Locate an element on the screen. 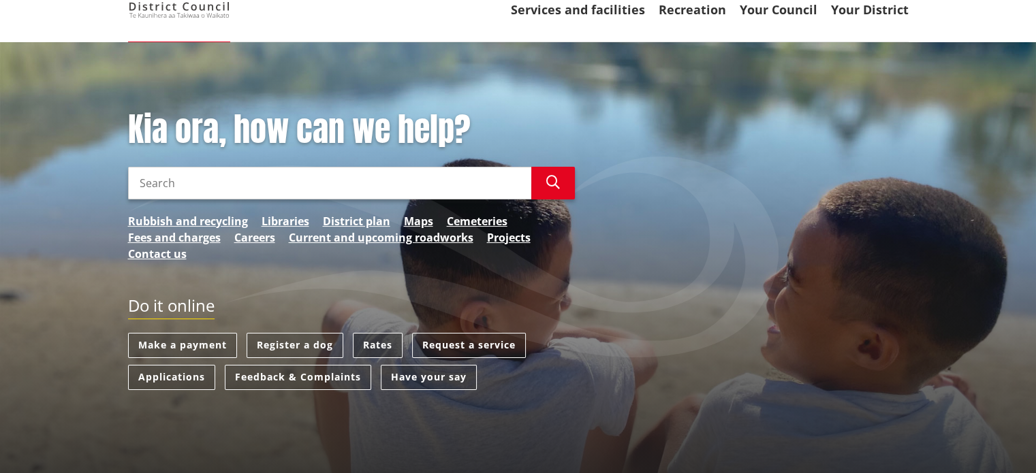 Image resolution: width=1036 pixels, height=473 pixels. a: Projects is located at coordinates (509, 238).